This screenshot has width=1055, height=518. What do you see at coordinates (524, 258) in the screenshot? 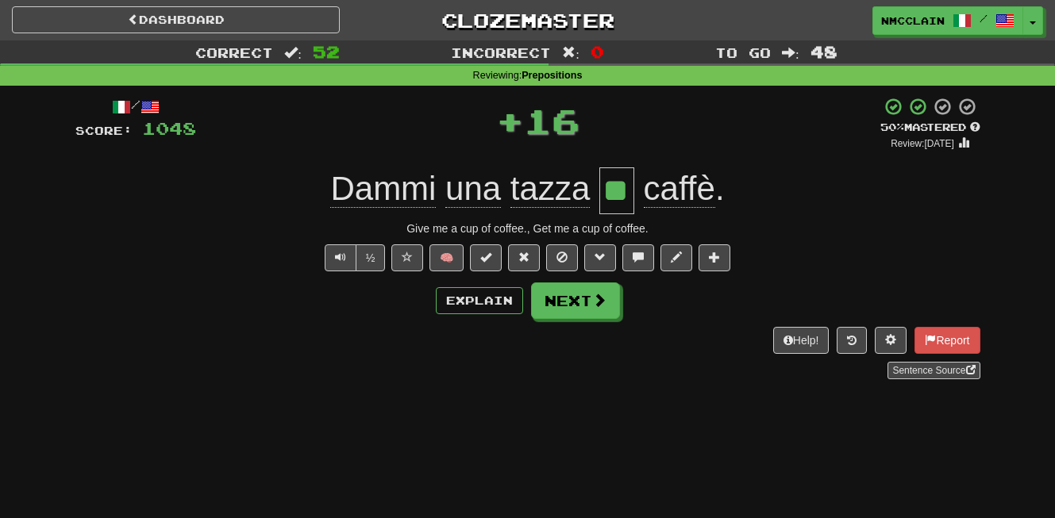
I see `button: Reset to 0% Mastered (alt+r)` at bounding box center [524, 258].